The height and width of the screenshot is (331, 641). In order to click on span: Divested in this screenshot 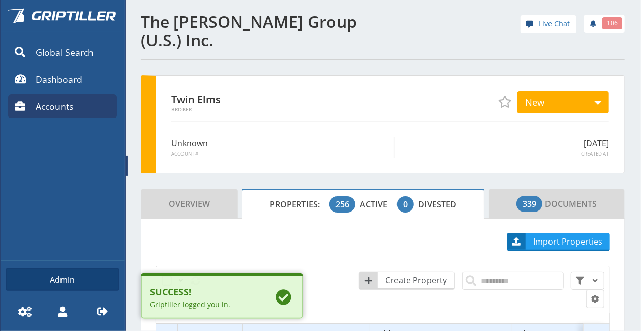, I will do `click(437, 204)`.